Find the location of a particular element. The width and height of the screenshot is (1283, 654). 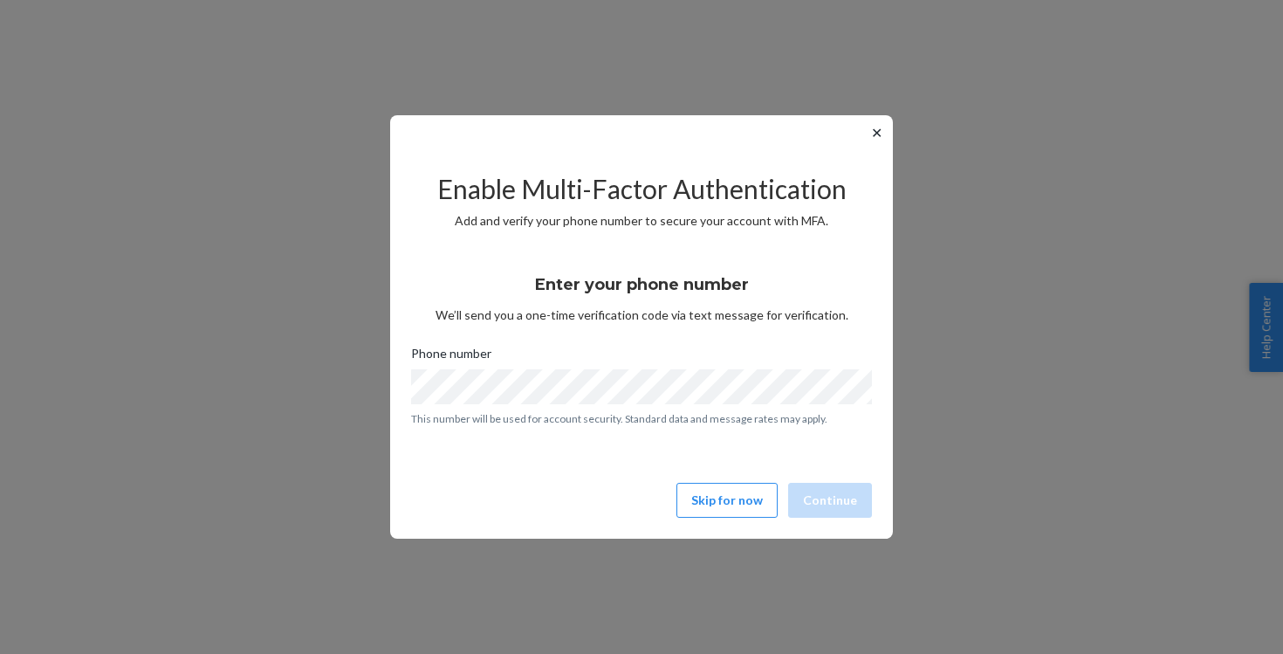

p: This number will be used for account security. Standard data and message rates may apply. is located at coordinates (641, 418).